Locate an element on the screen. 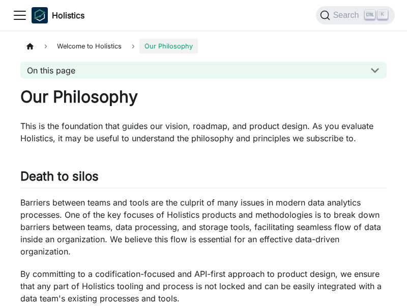 This screenshot has height=306, width=407. b: Holistics is located at coordinates (68, 15).